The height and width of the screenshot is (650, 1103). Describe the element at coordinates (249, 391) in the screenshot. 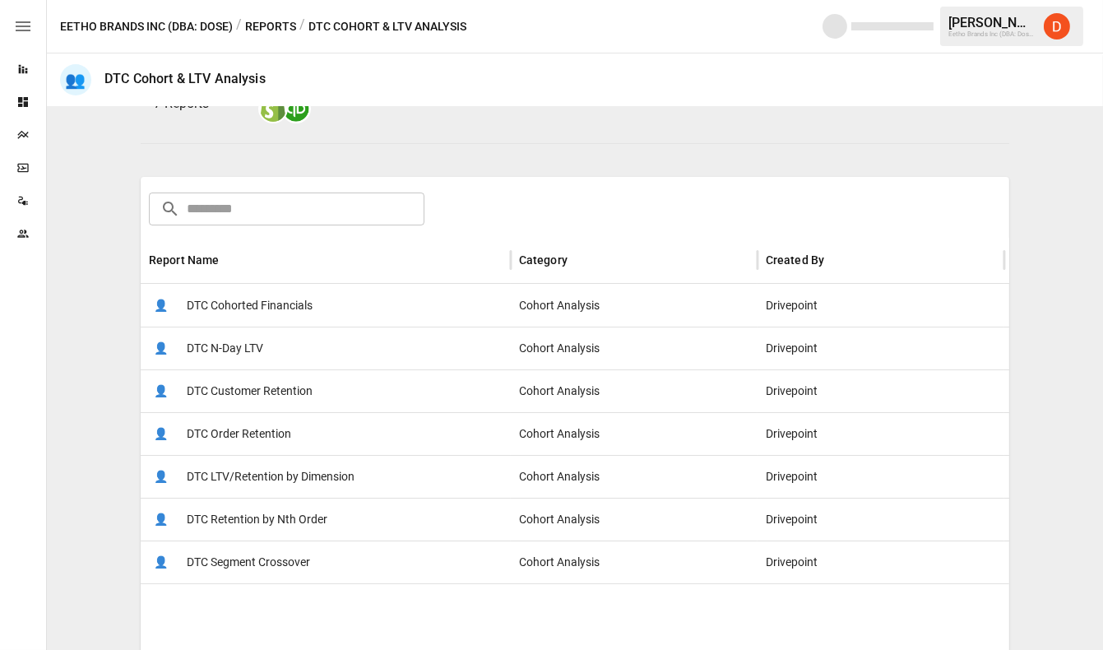

I see `span: DTC Customer Retention` at that location.